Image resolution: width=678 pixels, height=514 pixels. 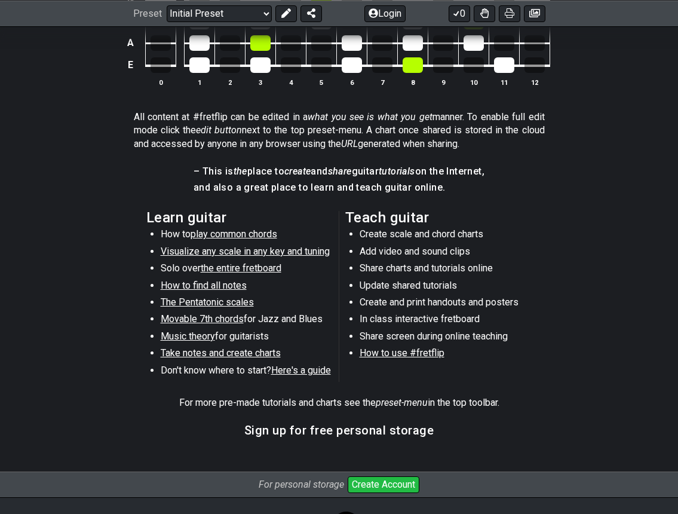 I want to click on span: The Pentatonic scales, so click(x=207, y=302).